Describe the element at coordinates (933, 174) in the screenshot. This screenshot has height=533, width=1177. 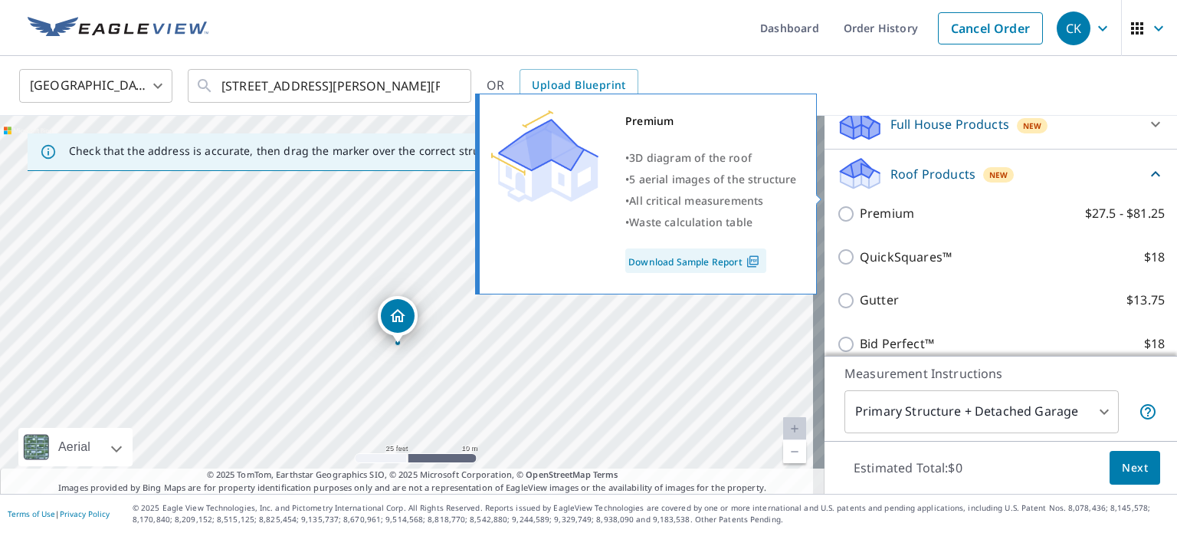
I see `p: Roof Products` at that location.